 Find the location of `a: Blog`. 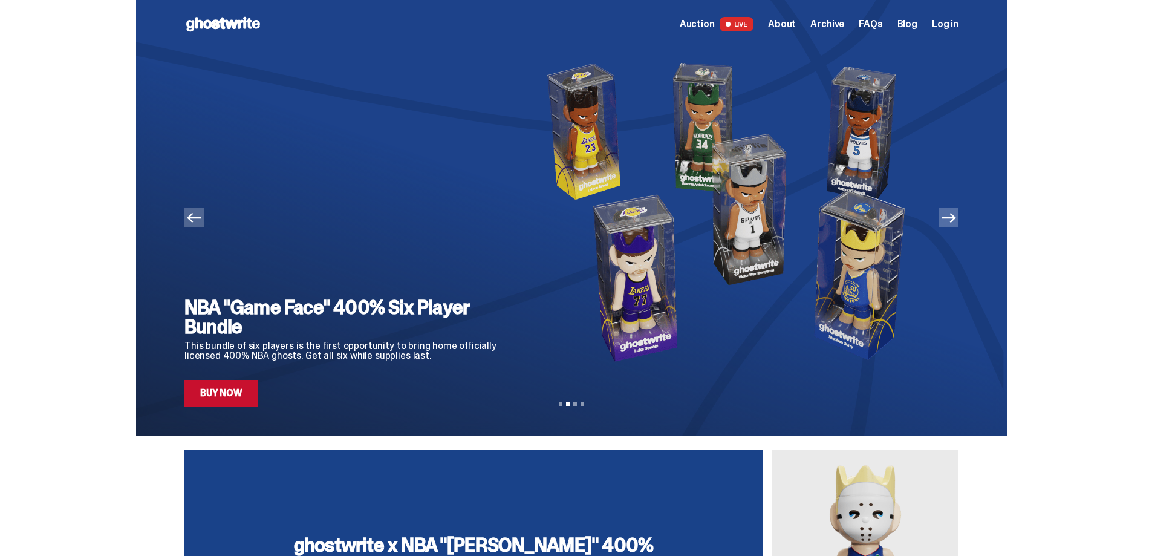

a: Blog is located at coordinates (907, 24).